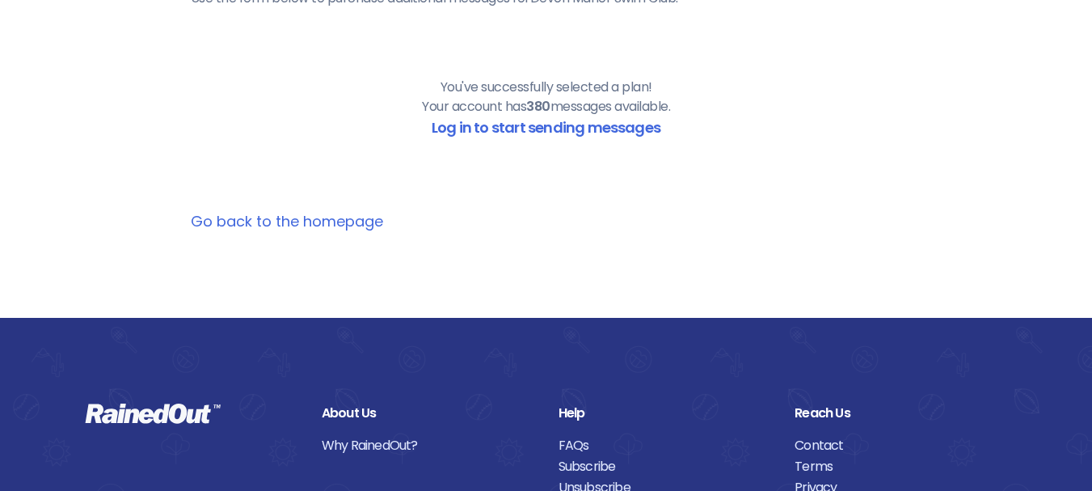 This screenshot has width=1092, height=491. Describe the element at coordinates (664, 466) in the screenshot. I see `a: Subscribe` at that location.